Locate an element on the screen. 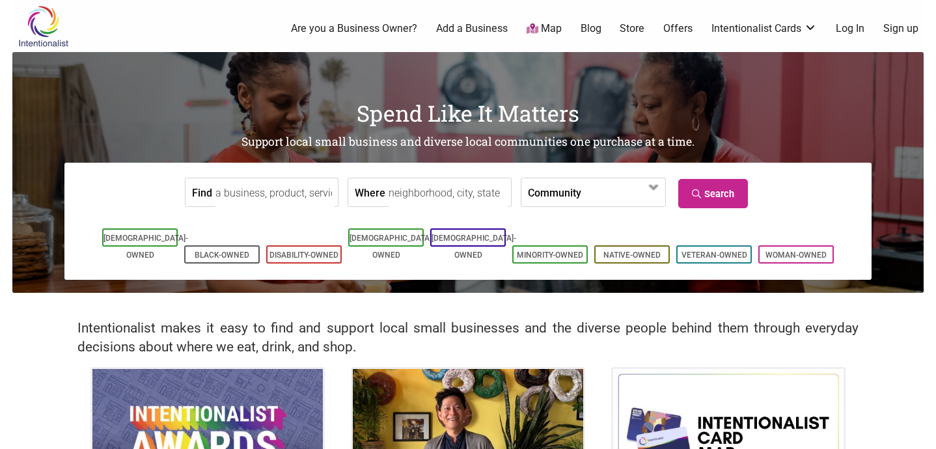 Image resolution: width=936 pixels, height=449 pixels. a: Sign up is located at coordinates (901, 29).